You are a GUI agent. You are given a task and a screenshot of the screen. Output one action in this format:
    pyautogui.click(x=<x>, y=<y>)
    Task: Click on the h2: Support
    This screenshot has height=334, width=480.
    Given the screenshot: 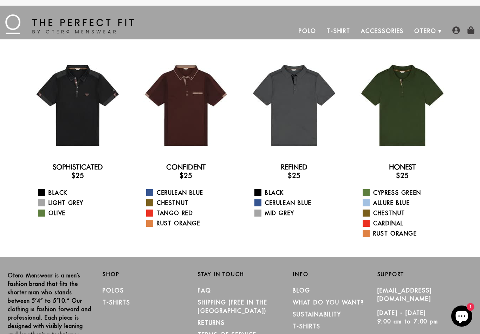 What is the action you would take?
    pyautogui.click(x=425, y=274)
    